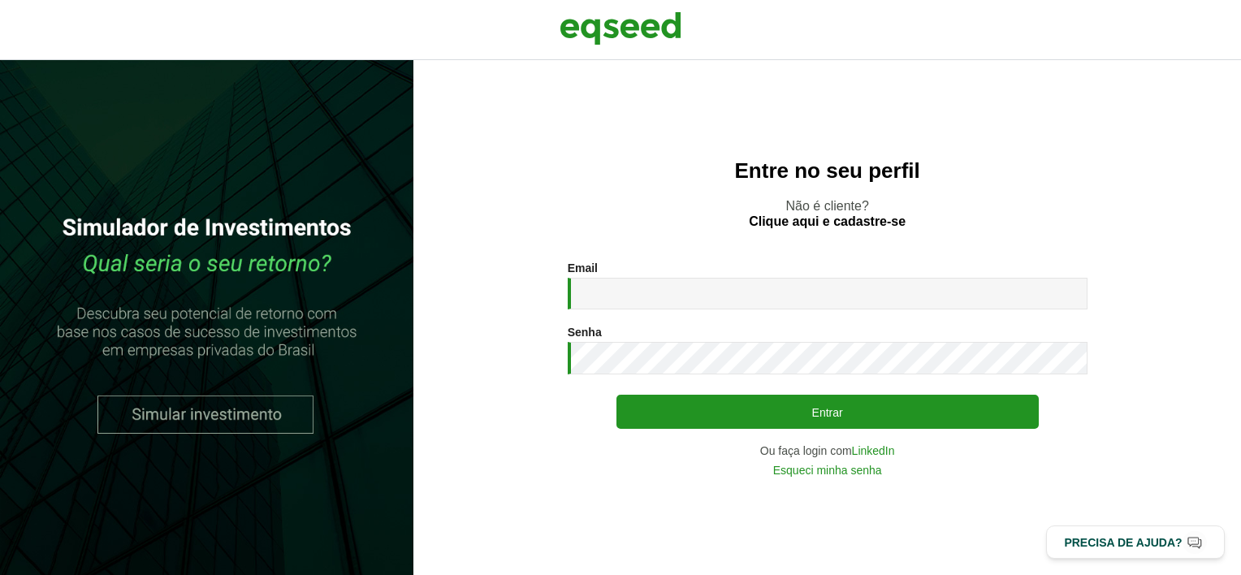 This screenshot has height=575, width=1241. What do you see at coordinates (621, 28) in the screenshot?
I see `img: EqSeed Logo` at bounding box center [621, 28].